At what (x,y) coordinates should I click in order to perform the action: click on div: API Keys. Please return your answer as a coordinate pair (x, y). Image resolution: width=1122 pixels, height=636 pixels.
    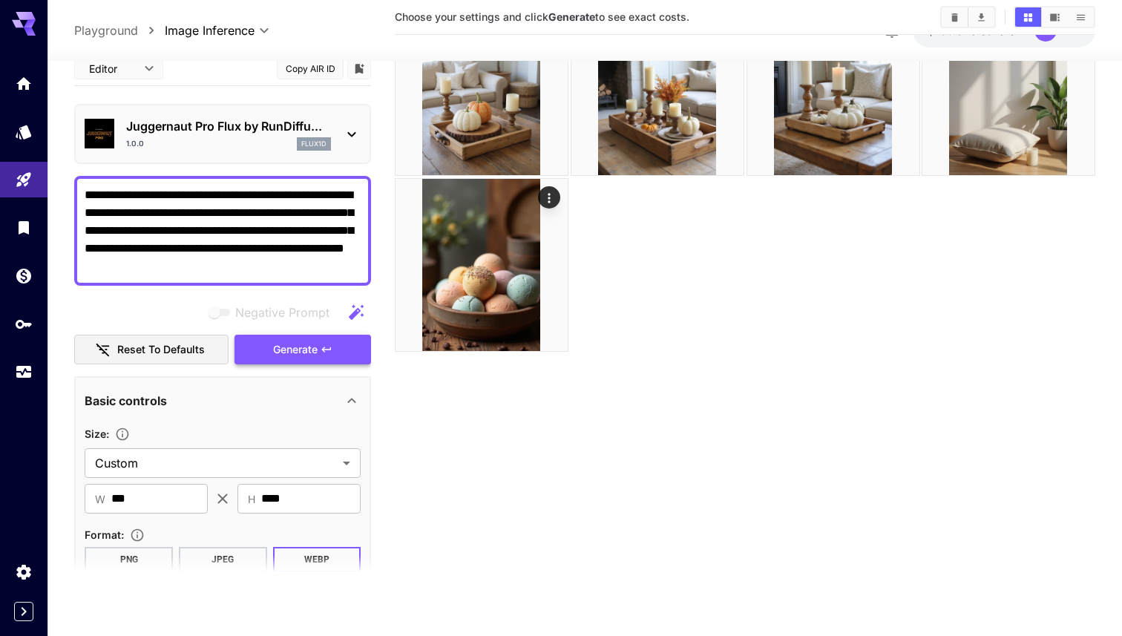
    Looking at the image, I should click on (24, 323).